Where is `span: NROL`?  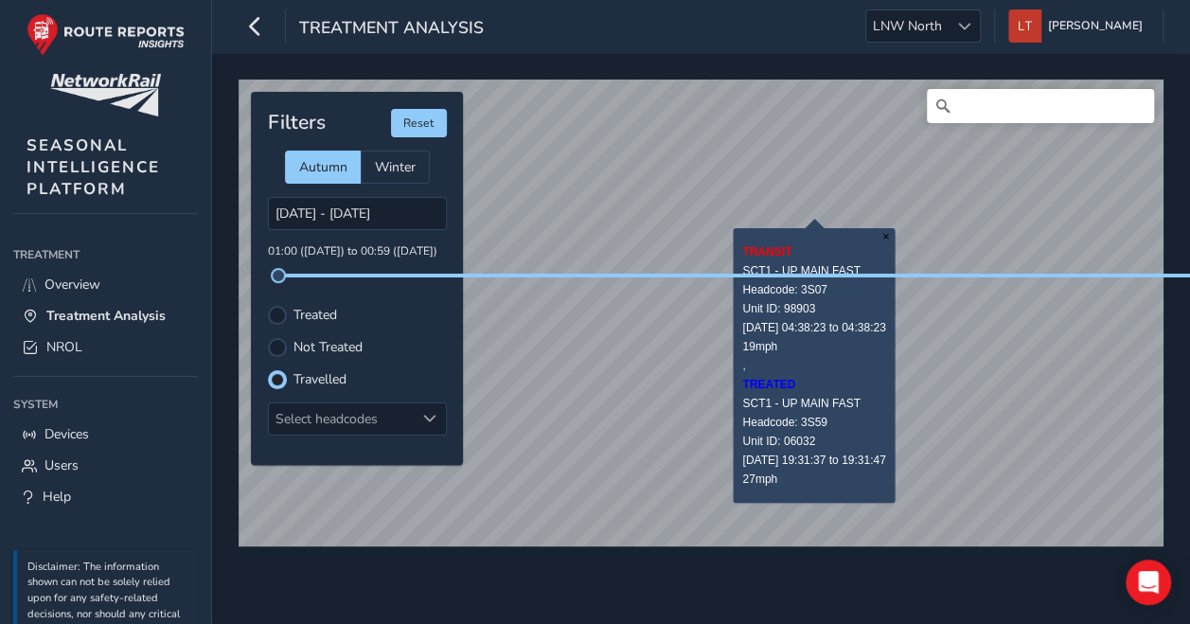 span: NROL is located at coordinates (64, 346).